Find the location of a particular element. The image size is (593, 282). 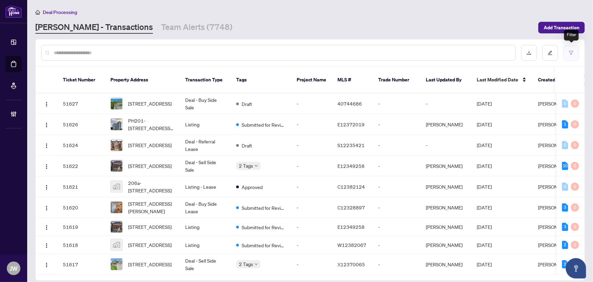

td: Deal - Buy Side Lease is located at coordinates (205, 207).